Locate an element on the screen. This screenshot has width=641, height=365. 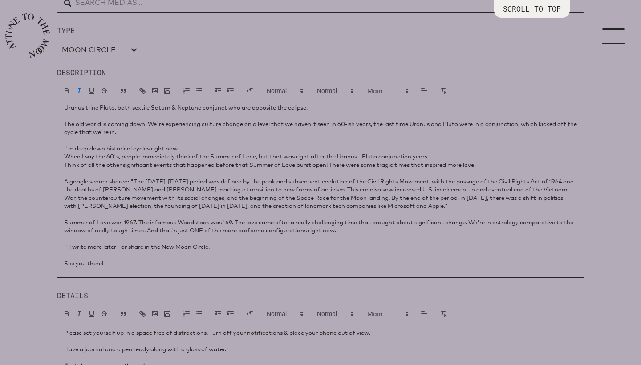
p: The old world is coming down. We're experiencing culture change on a level that we haven't seen i... is located at coordinates (320, 128).